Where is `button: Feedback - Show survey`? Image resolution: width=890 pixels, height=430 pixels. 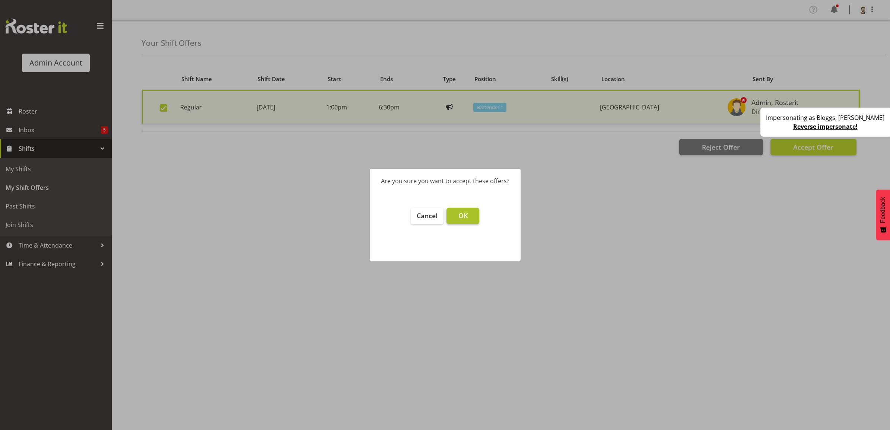 button: Feedback - Show survey is located at coordinates (883, 215).